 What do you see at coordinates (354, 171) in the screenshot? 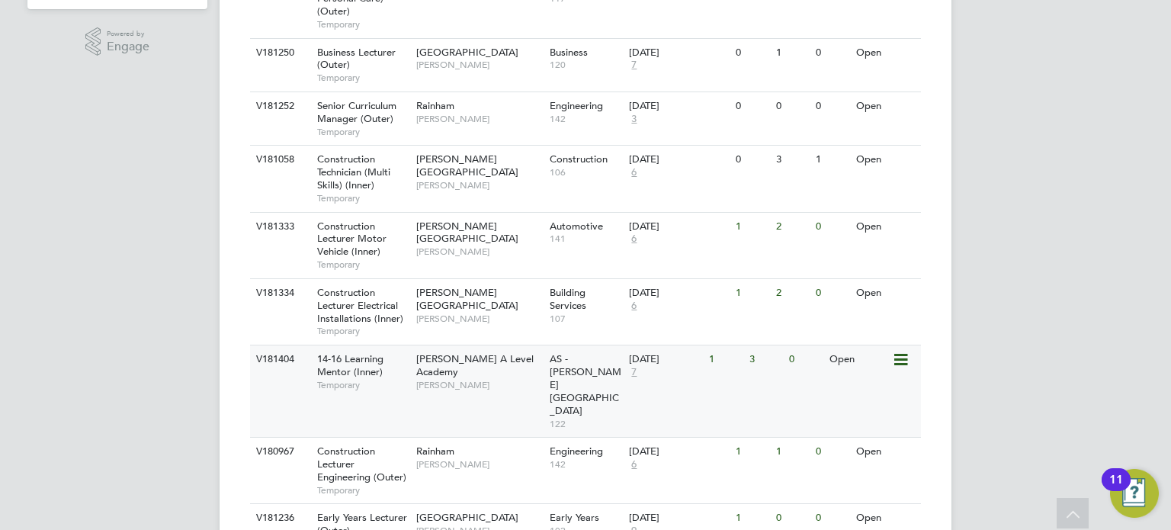
I see `span: Construction Technician (Multi Skills) (Inner)` at bounding box center [354, 171].